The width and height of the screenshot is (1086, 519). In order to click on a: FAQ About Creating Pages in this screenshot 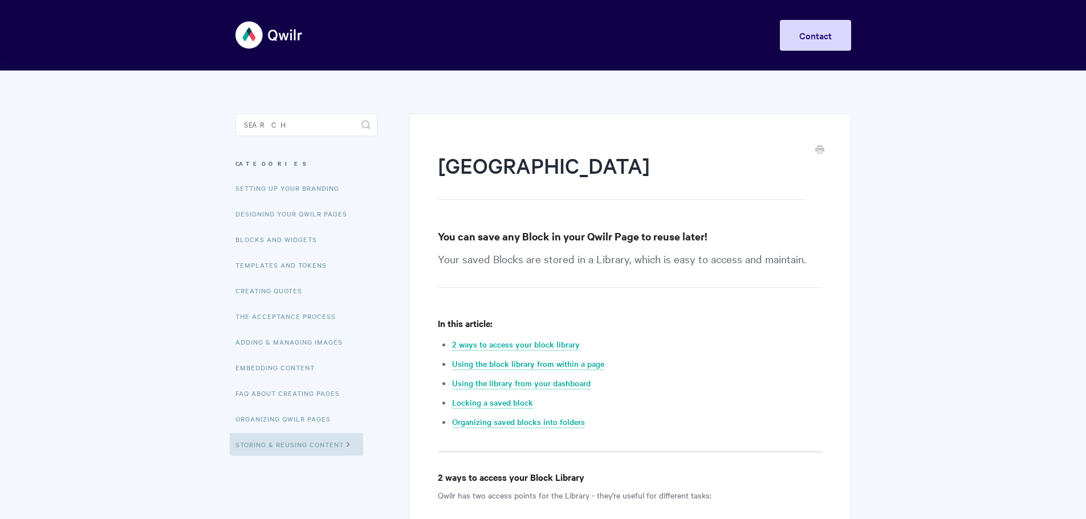, I will do `click(292, 393)`.